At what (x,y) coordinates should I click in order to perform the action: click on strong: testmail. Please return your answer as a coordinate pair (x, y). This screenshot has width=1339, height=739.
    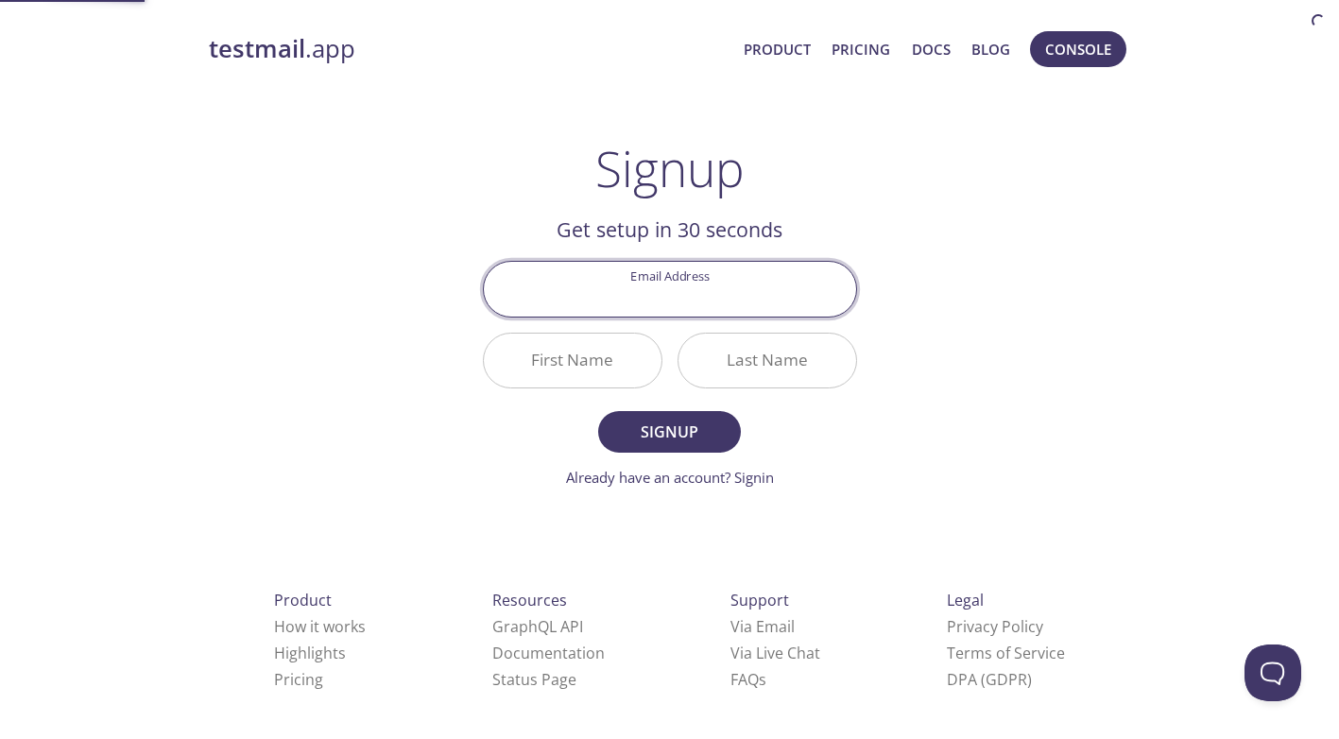
    Looking at the image, I should click on (257, 48).